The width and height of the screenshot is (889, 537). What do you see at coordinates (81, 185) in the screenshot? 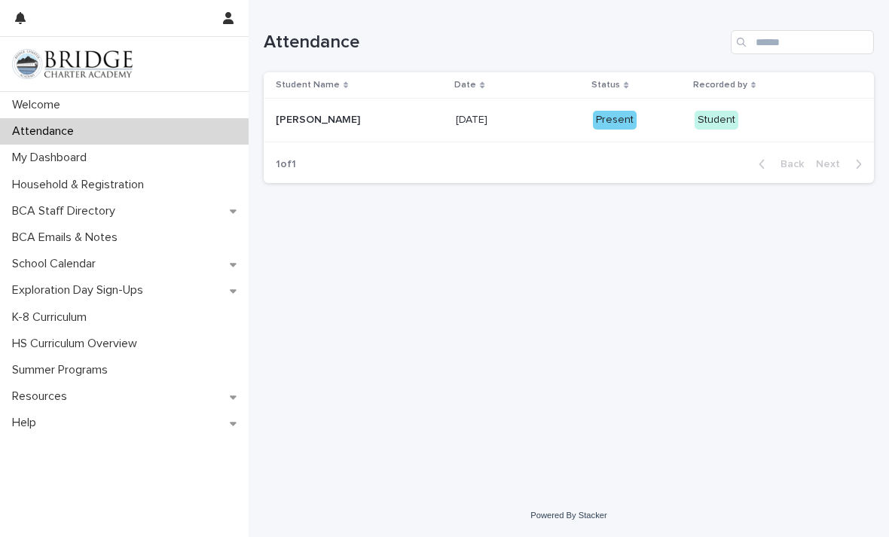
I see `p: Household & Registration` at bounding box center [81, 185].